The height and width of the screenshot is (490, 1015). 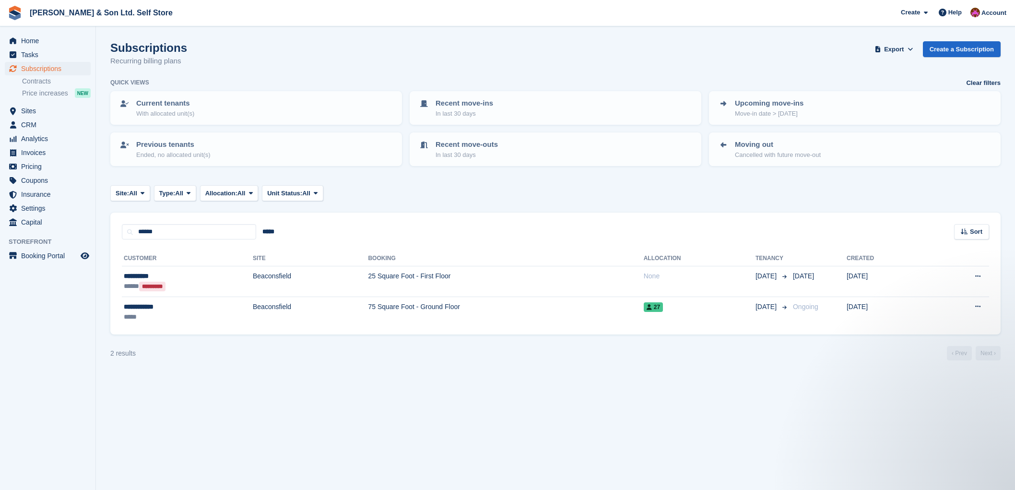 What do you see at coordinates (50, 55) in the screenshot?
I see `span: Tasks` at bounding box center [50, 55].